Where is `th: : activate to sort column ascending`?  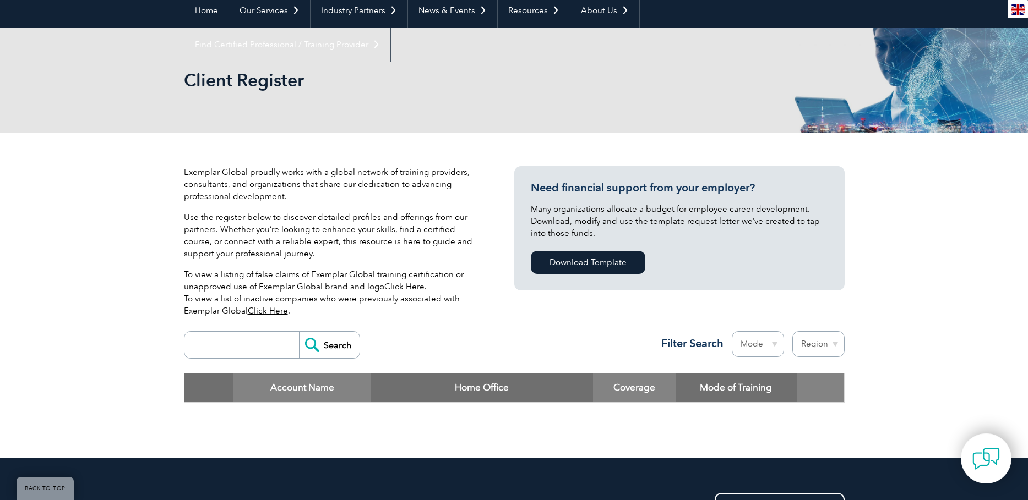
th: : activate to sort column ascending is located at coordinates (820, 388).